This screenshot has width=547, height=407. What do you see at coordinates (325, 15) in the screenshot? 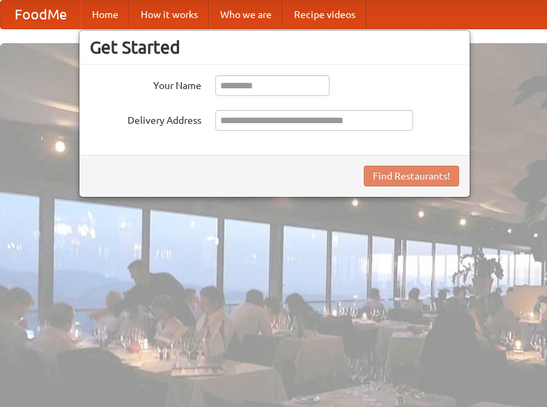
I see `a: Recipe videos` at bounding box center [325, 15].